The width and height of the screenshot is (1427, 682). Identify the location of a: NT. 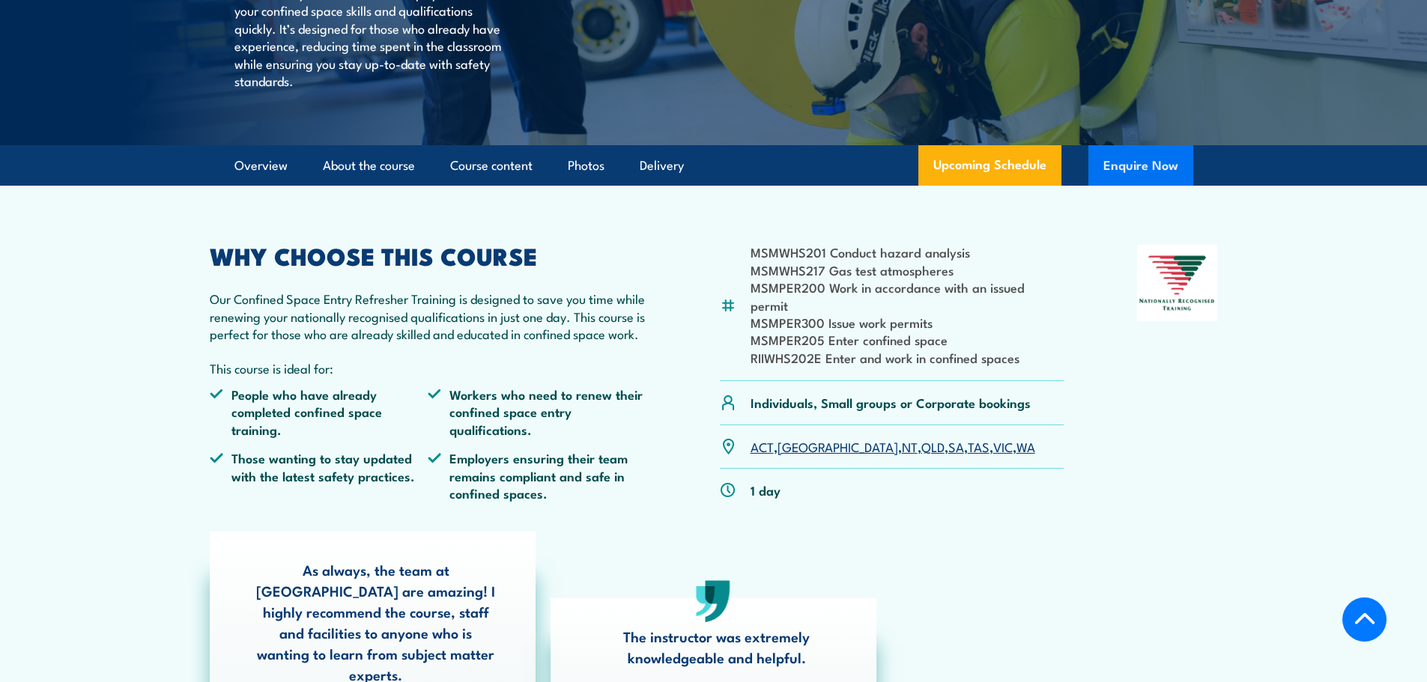
(909, 446).